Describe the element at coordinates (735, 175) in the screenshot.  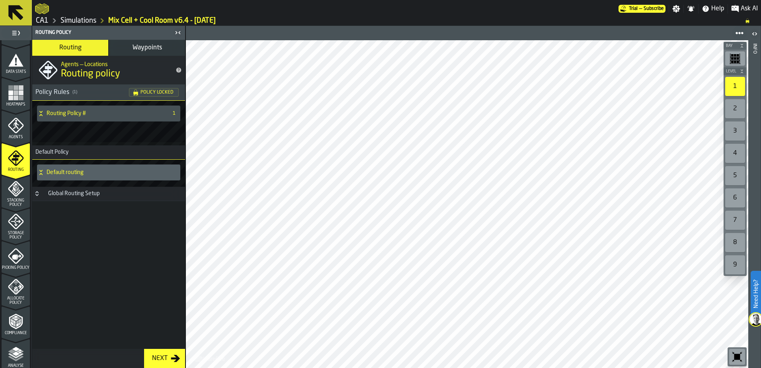
I see `div: 5` at that location.